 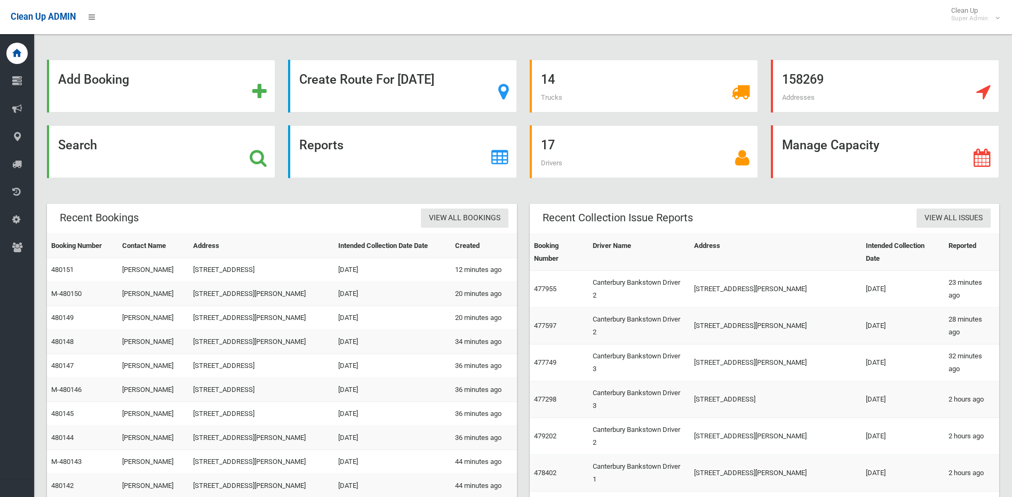 What do you see at coordinates (885, 151) in the screenshot?
I see `a: Manage Capacity` at bounding box center [885, 151].